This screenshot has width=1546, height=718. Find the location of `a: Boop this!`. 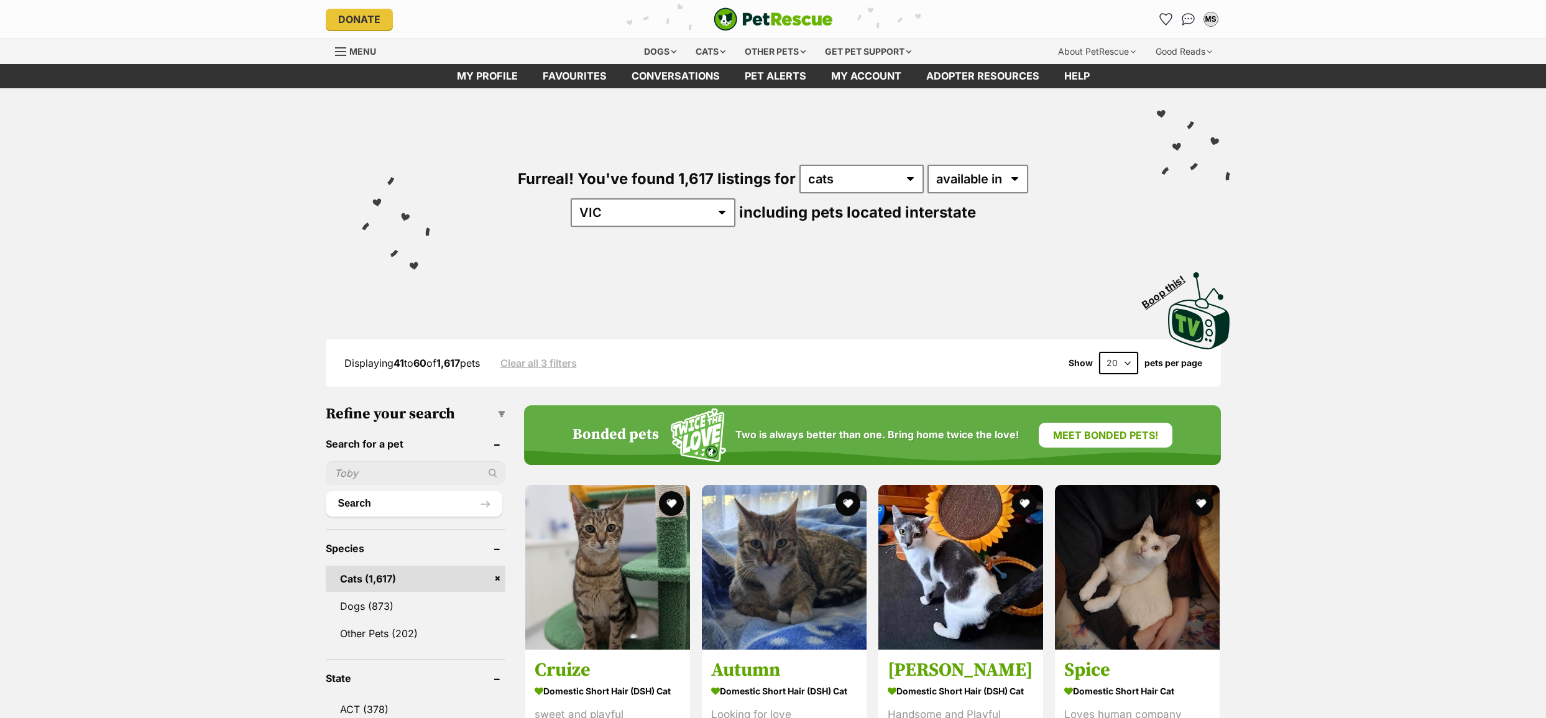

a: Boop this! is located at coordinates (1199, 306).